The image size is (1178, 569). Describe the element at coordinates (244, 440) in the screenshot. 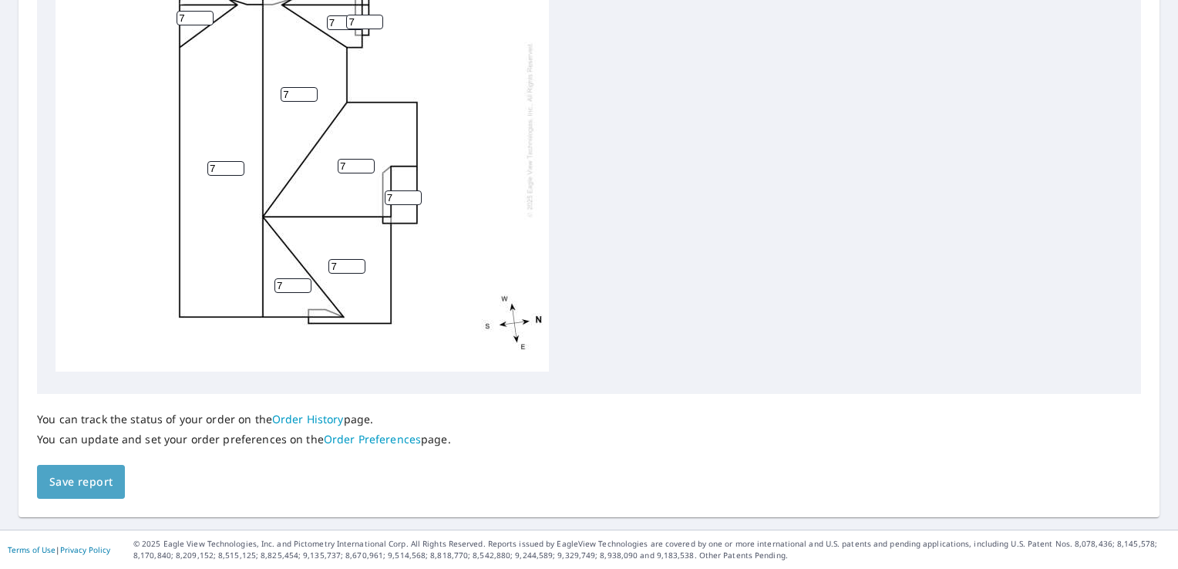

I see `p: You can update and set your order preferences on the page.` at that location.